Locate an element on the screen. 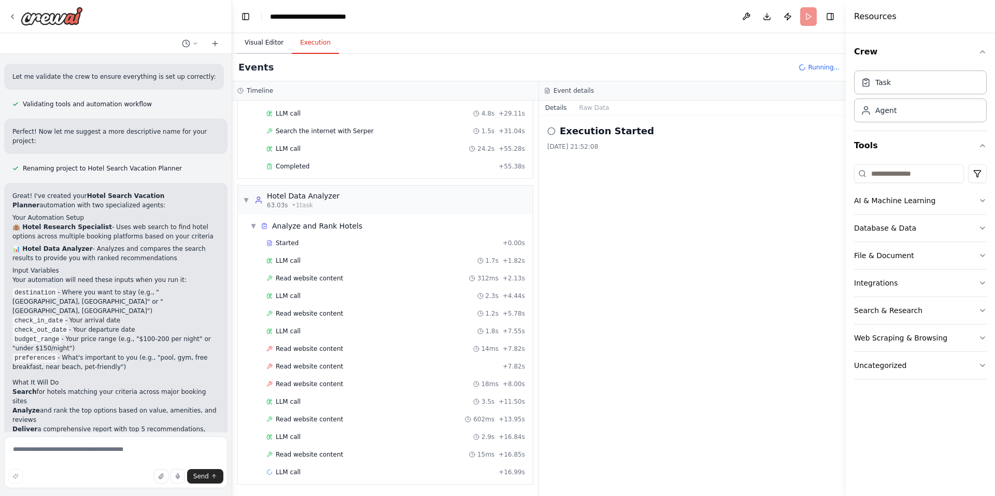 Image resolution: width=995 pixels, height=496 pixels. span: + 31.04s is located at coordinates (511, 131).